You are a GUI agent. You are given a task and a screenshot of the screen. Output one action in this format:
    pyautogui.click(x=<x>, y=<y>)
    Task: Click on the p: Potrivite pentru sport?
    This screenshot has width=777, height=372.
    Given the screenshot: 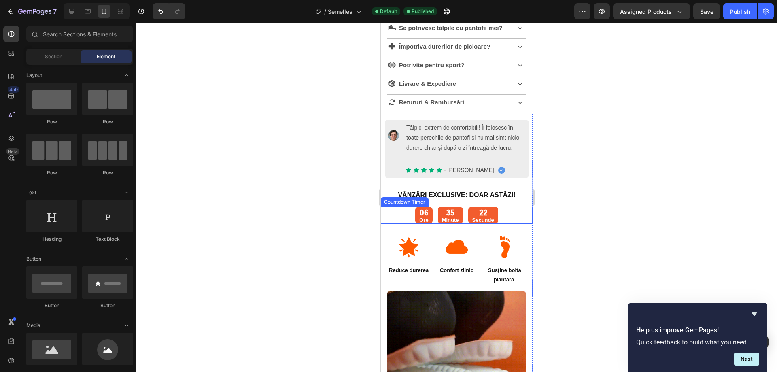 What is the action you would take?
    pyautogui.click(x=51, y=42)
    